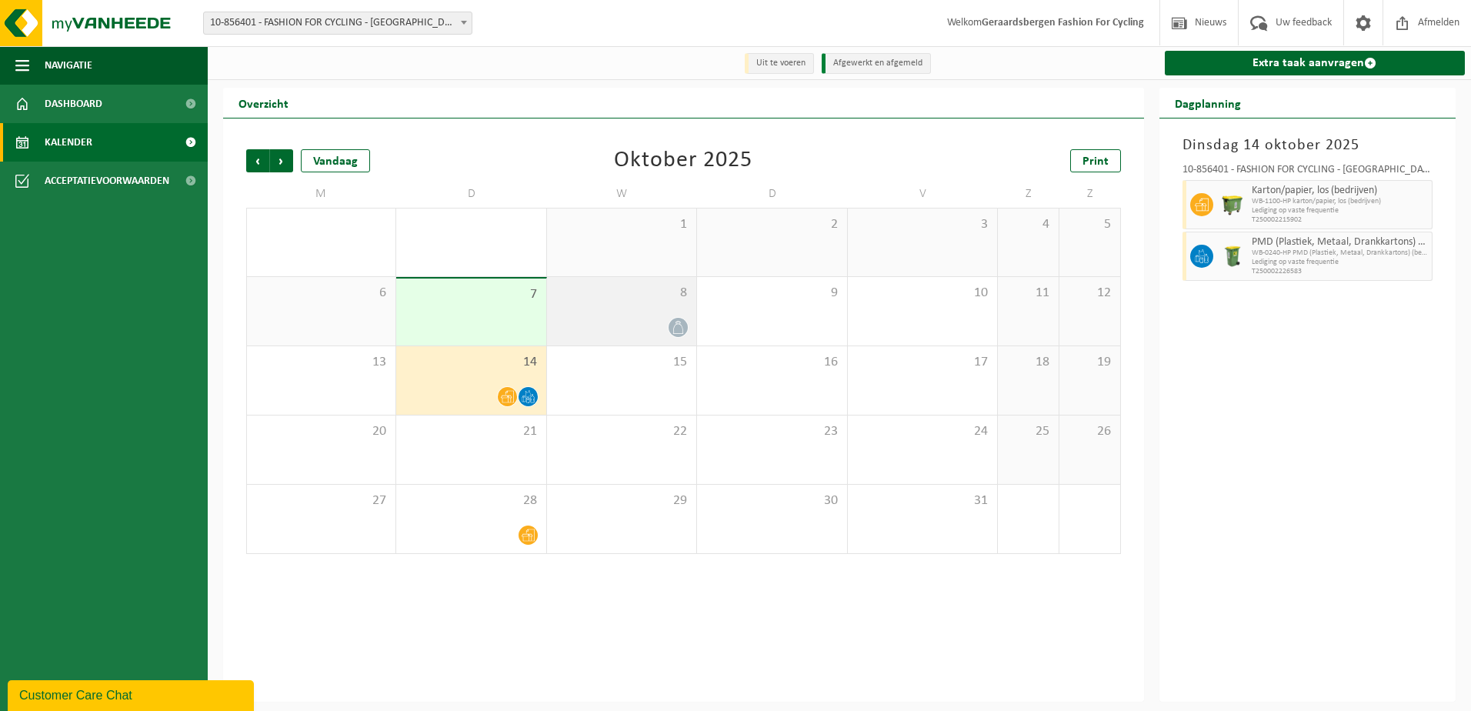 This screenshot has width=1471, height=711. What do you see at coordinates (68, 65) in the screenshot?
I see `span: Navigatie` at bounding box center [68, 65].